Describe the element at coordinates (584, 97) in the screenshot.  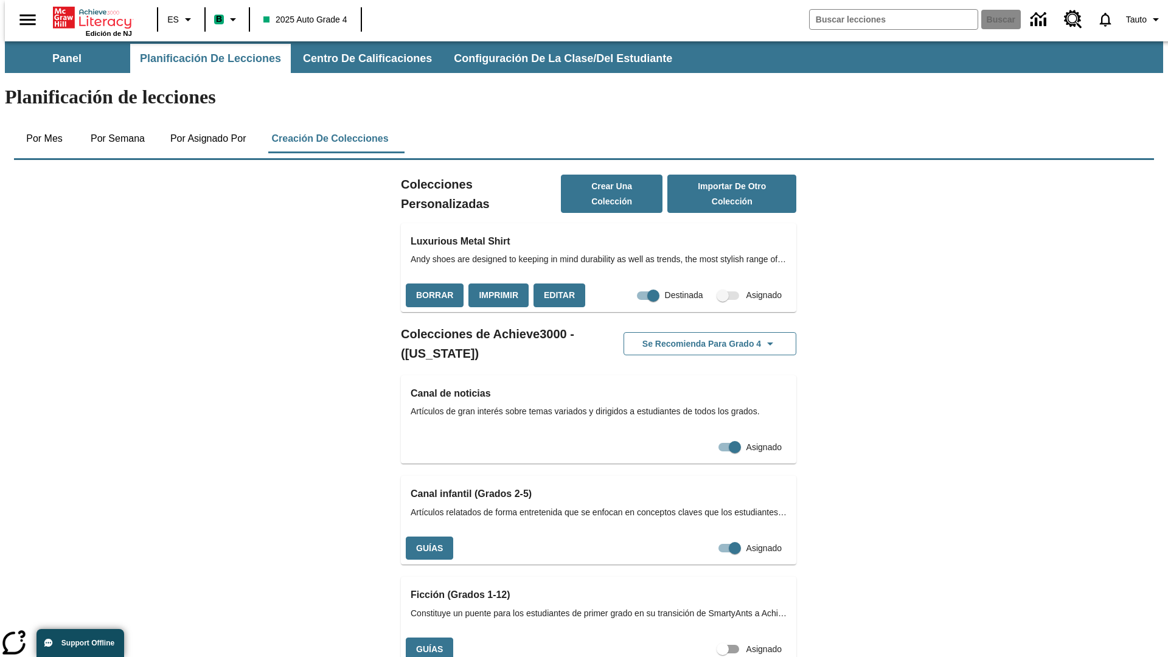
I see `h1: Planificación de lecciones` at that location.